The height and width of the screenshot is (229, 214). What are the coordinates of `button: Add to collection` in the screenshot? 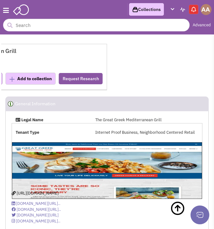 It's located at (31, 79).